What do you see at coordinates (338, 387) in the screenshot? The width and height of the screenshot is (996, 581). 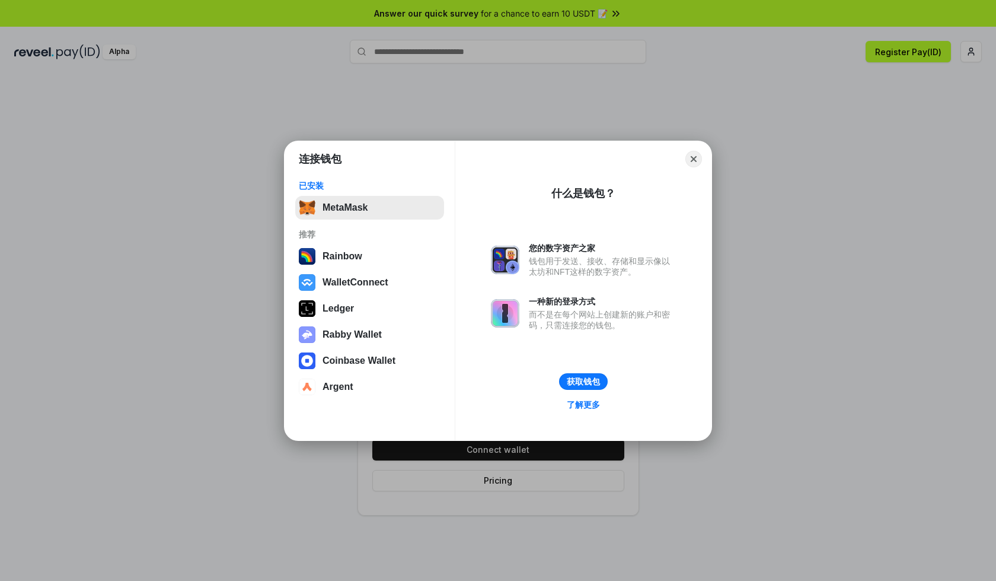 I see `div: Argent` at bounding box center [338, 387].